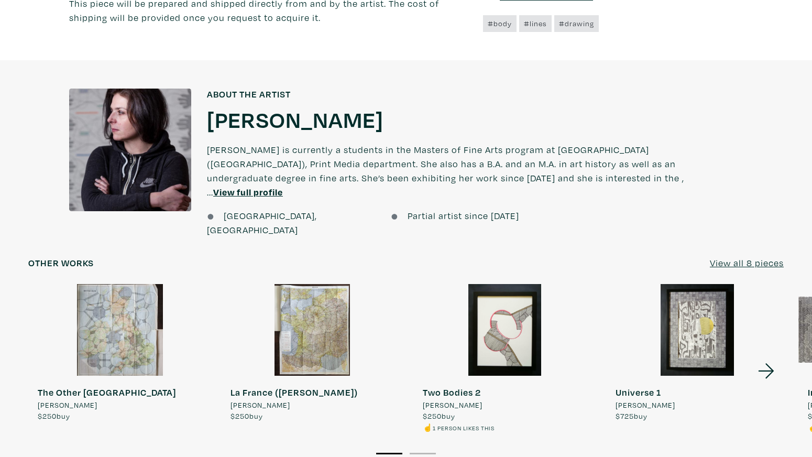  Describe the element at coordinates (638, 392) in the screenshot. I see `strong: Universe 1` at that location.